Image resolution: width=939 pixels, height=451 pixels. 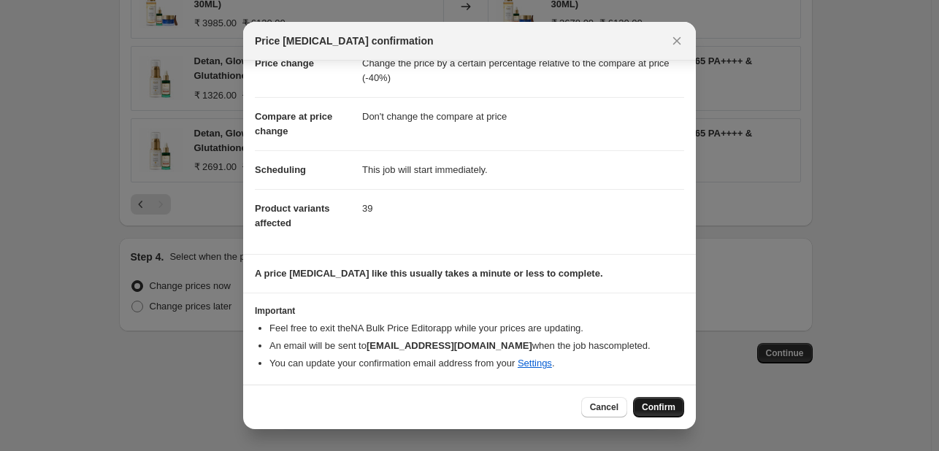 I want to click on dd: This job will start immediately., so click(x=523, y=169).